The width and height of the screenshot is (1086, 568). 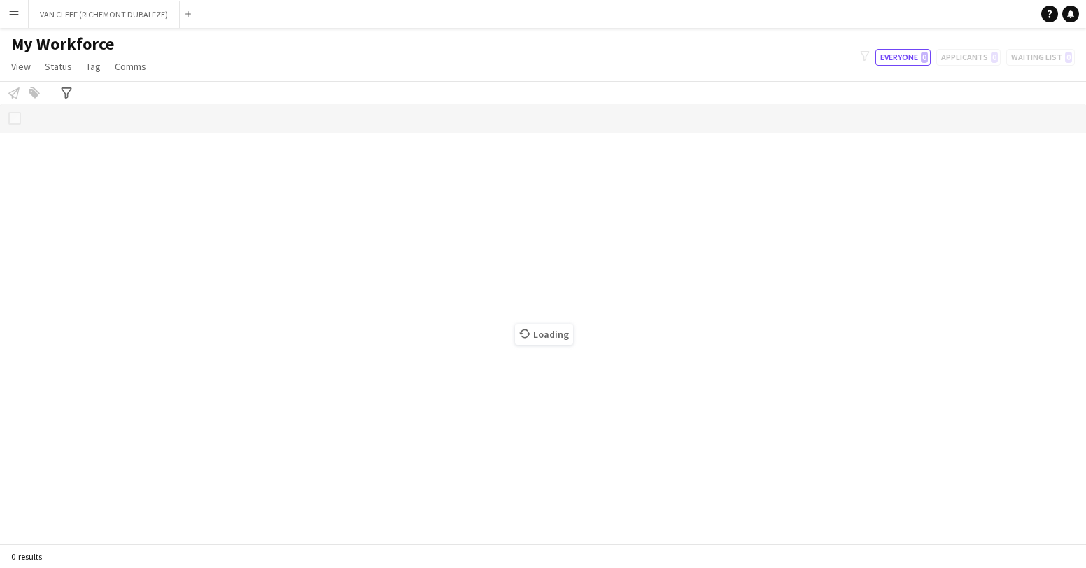 I want to click on span: Comms, so click(x=130, y=66).